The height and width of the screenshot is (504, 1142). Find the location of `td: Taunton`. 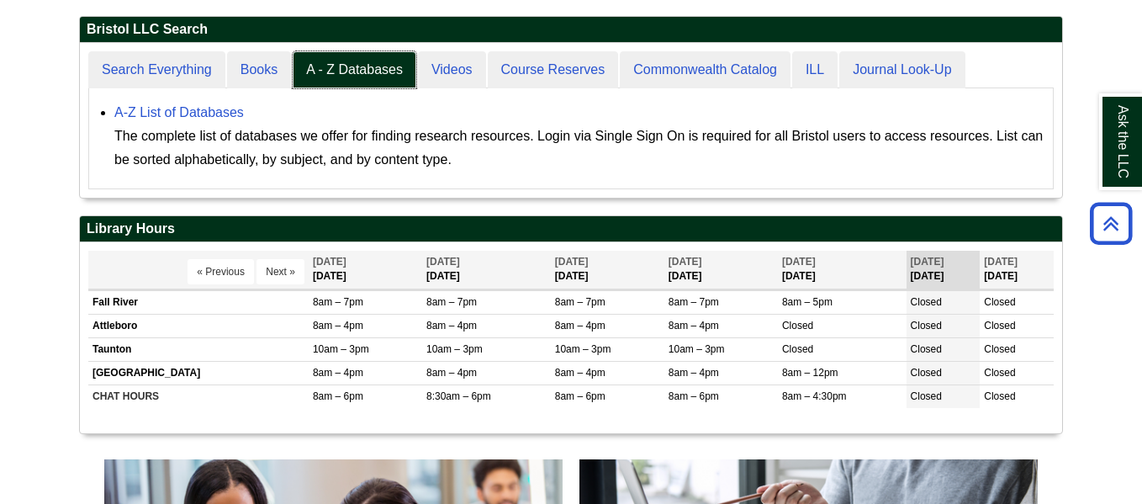

td: Taunton is located at coordinates (198, 349).